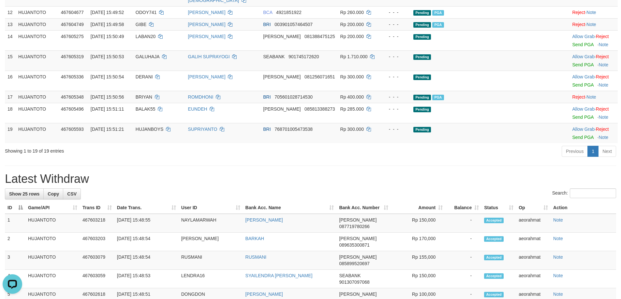  What do you see at coordinates (354, 57) in the screenshot?
I see `span: Rp 1.710.000` at bounding box center [354, 57].